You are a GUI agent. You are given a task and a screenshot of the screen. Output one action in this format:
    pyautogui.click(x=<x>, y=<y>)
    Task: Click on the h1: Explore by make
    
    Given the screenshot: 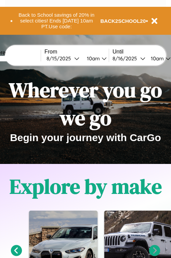 What is the action you would take?
    pyautogui.click(x=85, y=187)
    